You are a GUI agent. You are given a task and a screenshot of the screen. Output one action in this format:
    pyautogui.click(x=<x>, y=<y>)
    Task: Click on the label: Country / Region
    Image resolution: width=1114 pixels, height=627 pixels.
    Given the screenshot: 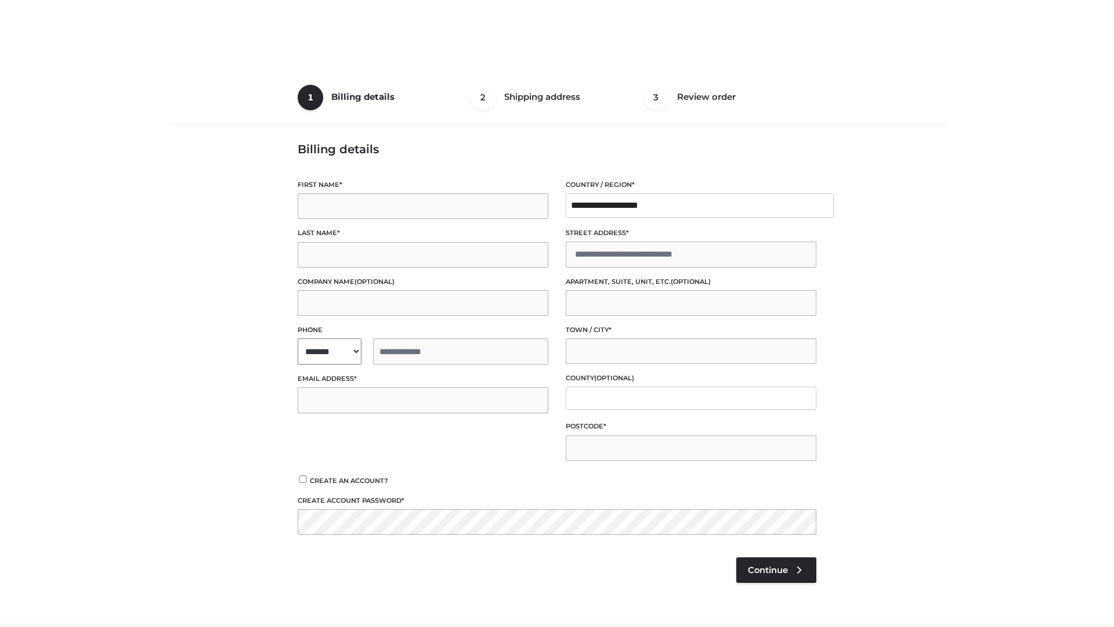 What is the action you would take?
    pyautogui.click(x=691, y=185)
    